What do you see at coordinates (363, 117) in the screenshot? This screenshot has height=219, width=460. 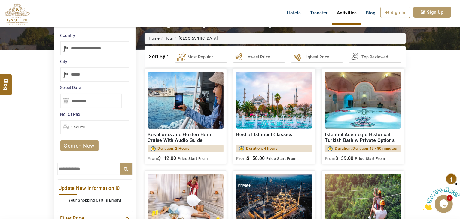 I see `a: Istanbul Acemoglu Historical Turkish Bath w Private OptionsDuration: Duration 45 - 80 minutesFrom...` at bounding box center [363, 117].